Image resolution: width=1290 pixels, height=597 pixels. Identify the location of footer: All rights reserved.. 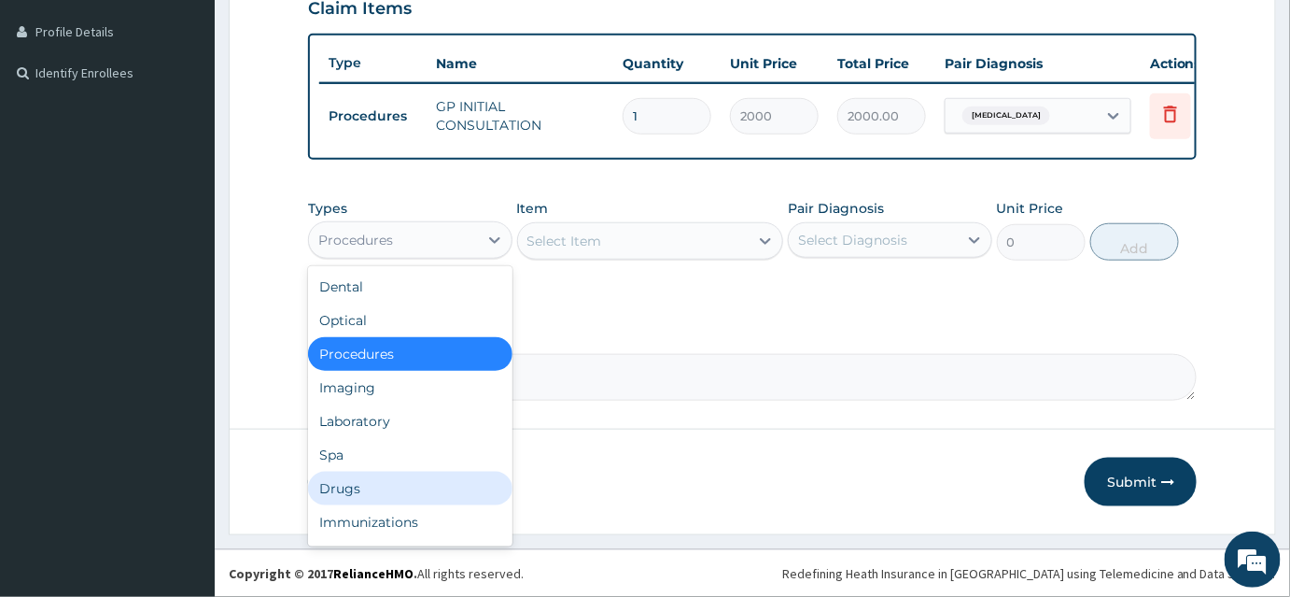
(752, 572).